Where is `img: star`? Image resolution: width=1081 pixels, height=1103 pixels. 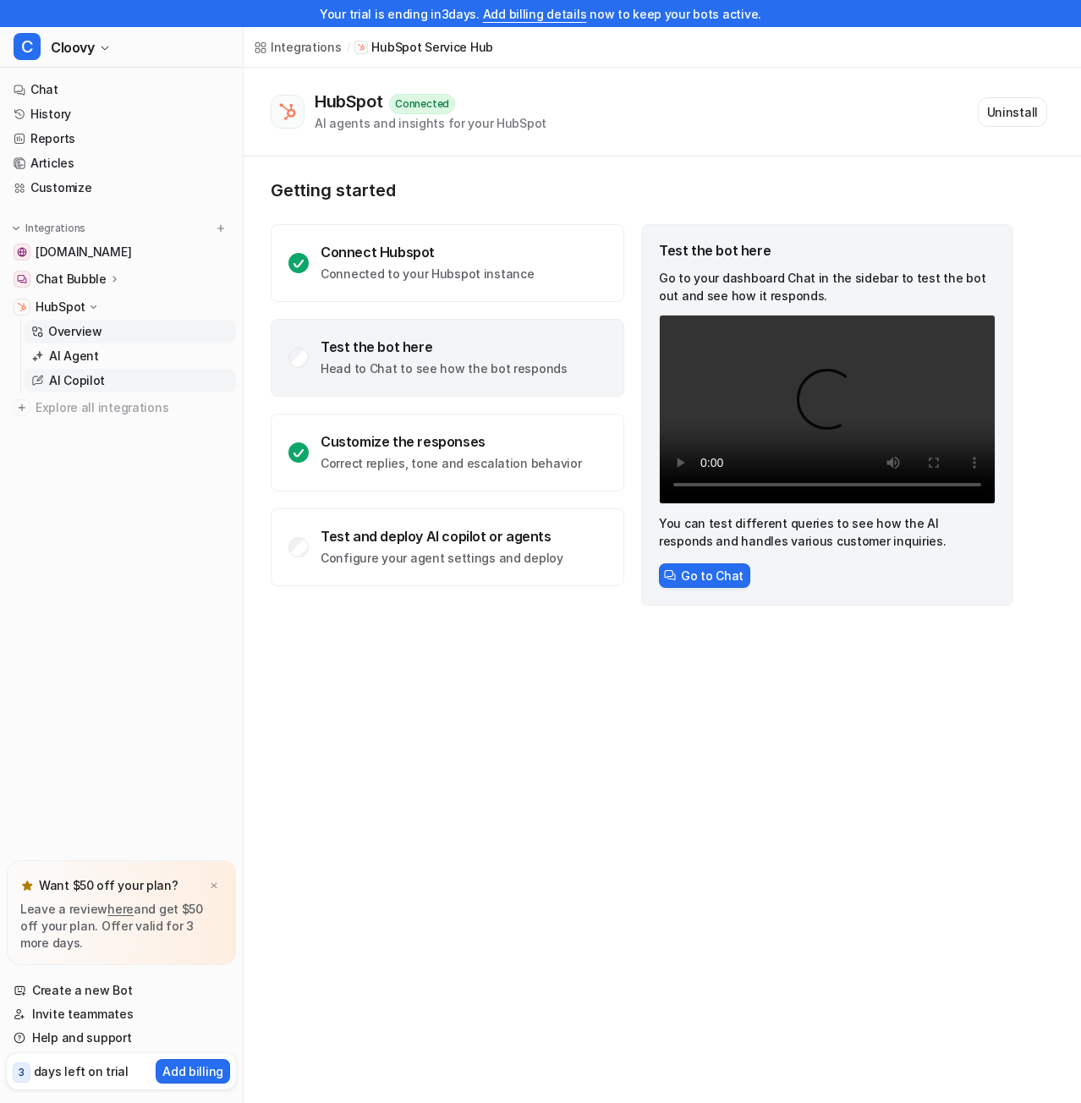
img: star is located at coordinates (27, 886).